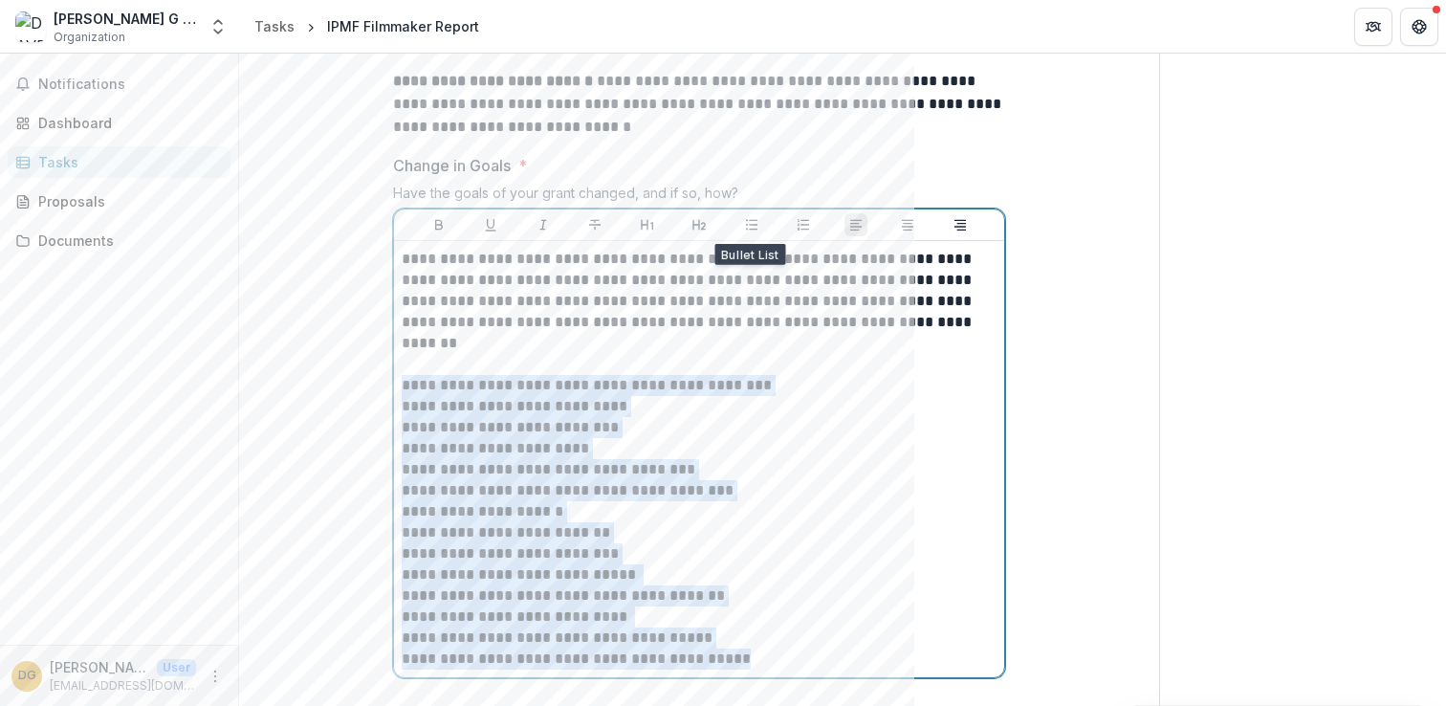 The width and height of the screenshot is (1446, 706). What do you see at coordinates (218, 27) in the screenshot?
I see `button: Open entity switcher` at bounding box center [218, 27].